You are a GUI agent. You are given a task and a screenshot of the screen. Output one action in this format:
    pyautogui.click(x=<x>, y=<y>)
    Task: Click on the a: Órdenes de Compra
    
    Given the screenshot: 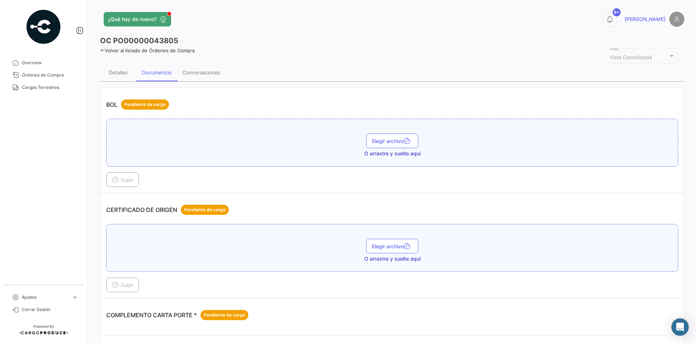 What is the action you would take?
    pyautogui.click(x=44, y=75)
    